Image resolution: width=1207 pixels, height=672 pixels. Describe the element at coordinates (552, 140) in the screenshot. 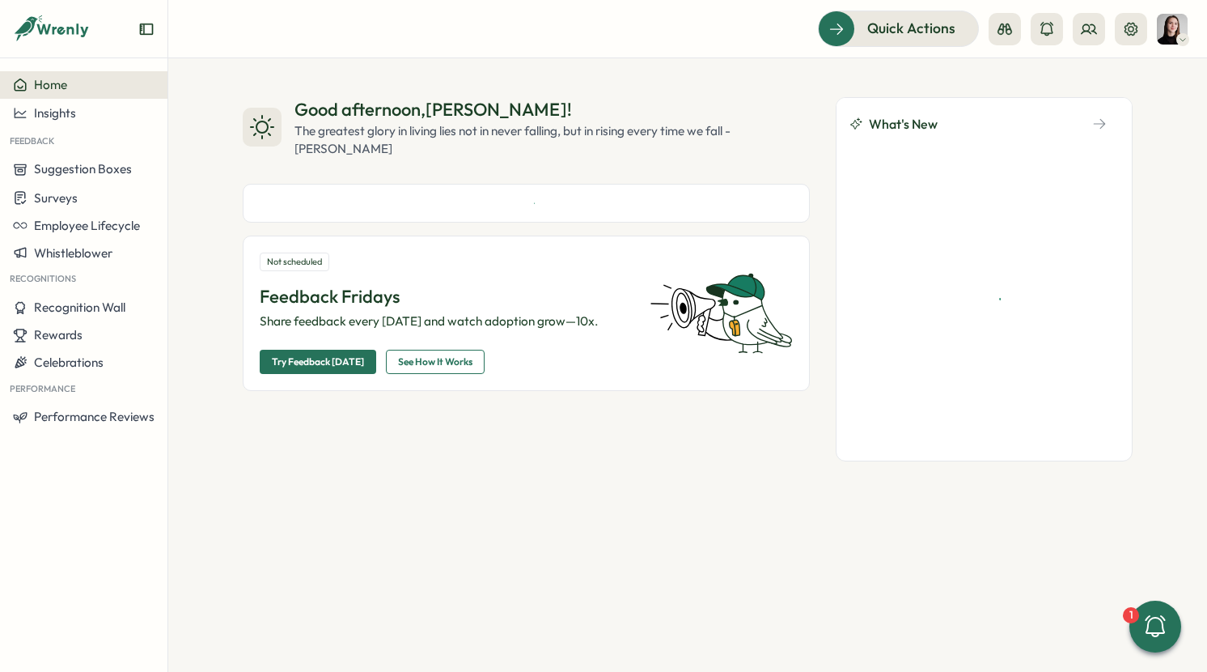

I see `div: The greatest glory in living lies not in never falling, but in rising every time we fall - [PERSO...` at that location.